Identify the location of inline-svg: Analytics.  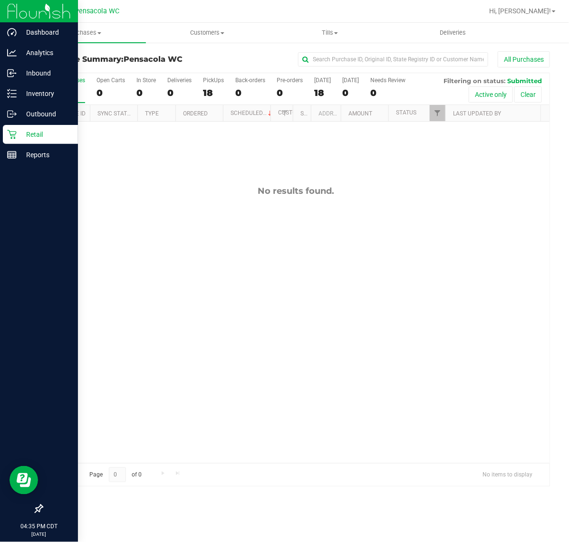
(12, 53).